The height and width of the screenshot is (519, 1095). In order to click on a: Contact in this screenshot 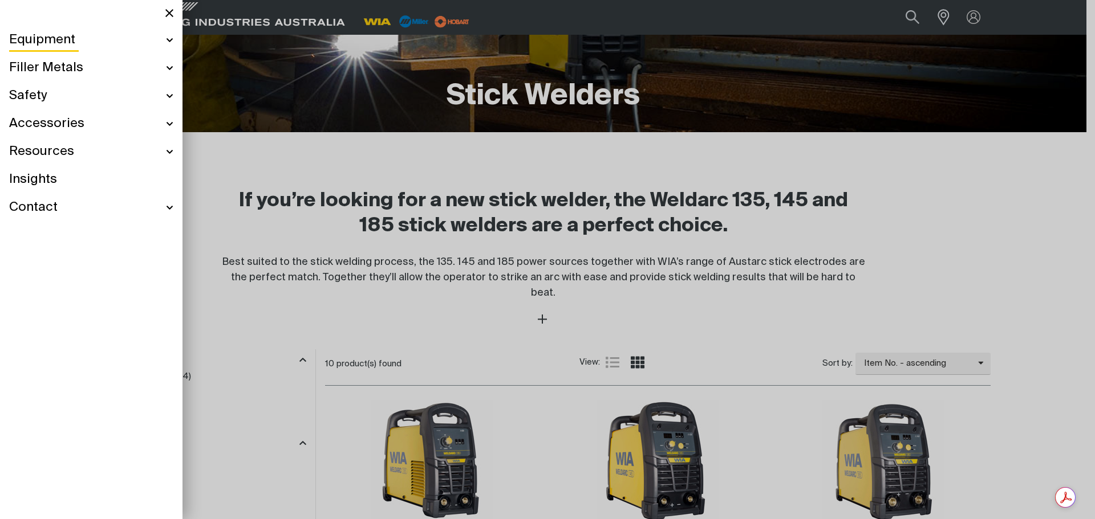, I will do `click(91, 208)`.